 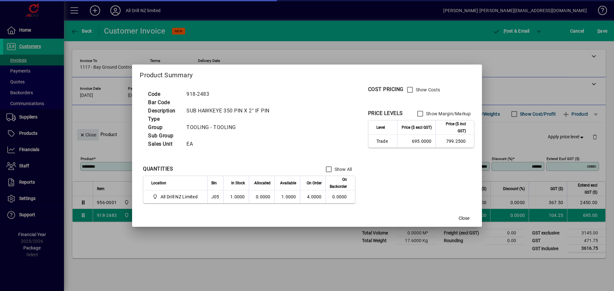 I want to click on span: Close, so click(x=464, y=218).